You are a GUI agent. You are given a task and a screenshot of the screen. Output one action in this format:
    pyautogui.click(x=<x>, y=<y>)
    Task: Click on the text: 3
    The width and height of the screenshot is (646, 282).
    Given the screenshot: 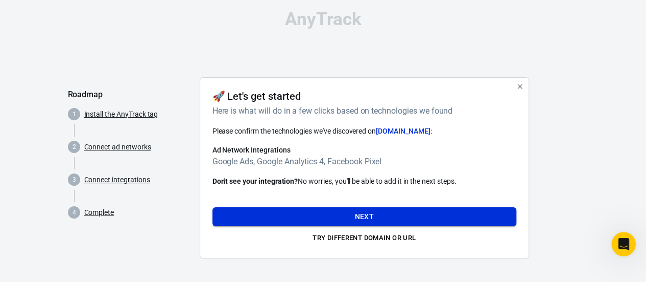 What is the action you would take?
    pyautogui.click(x=74, y=179)
    